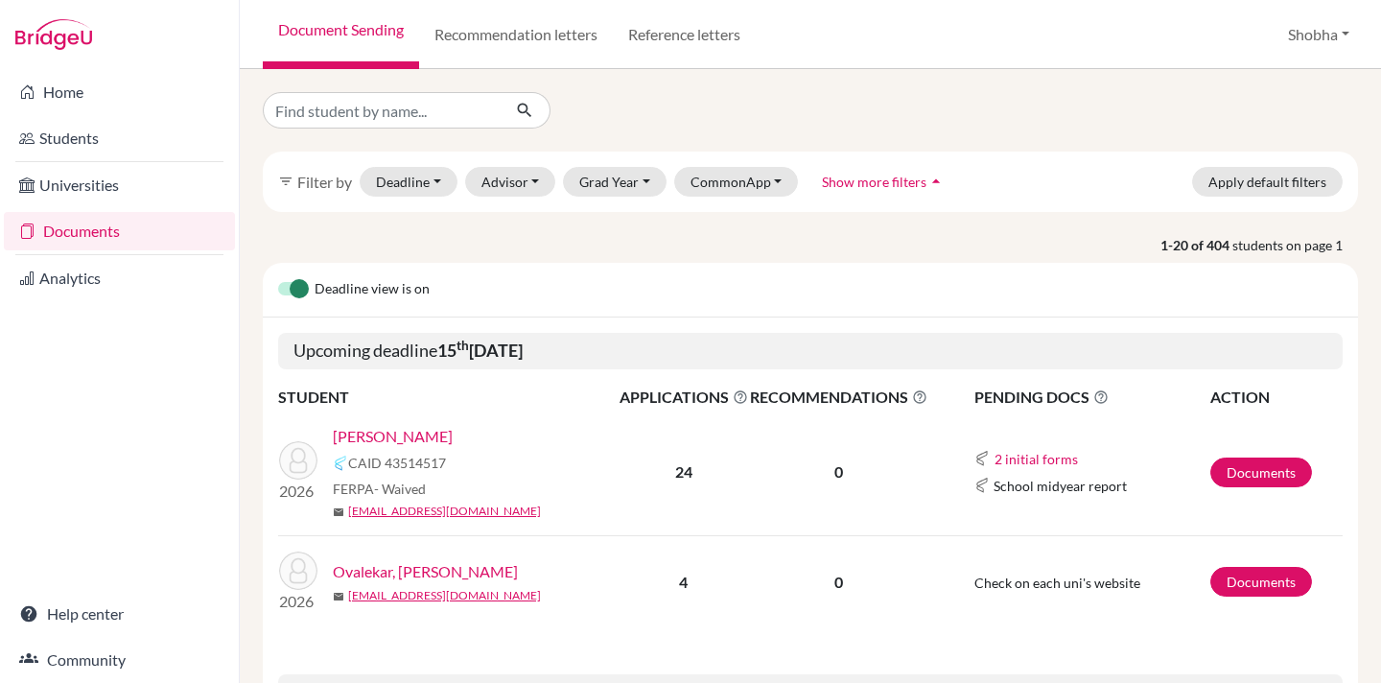  What do you see at coordinates (119, 614) in the screenshot?
I see `a: Help center` at bounding box center [119, 614].